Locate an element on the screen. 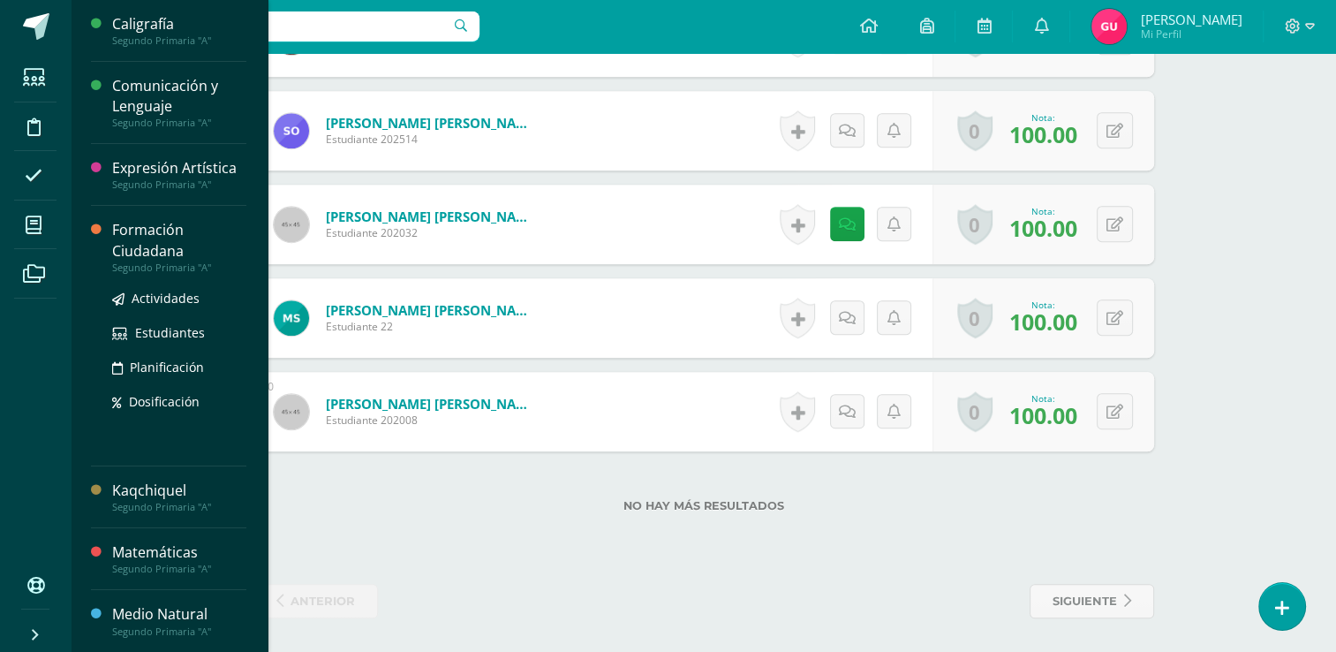 Image resolution: width=1336 pixels, height=652 pixels. a: Estudiantes is located at coordinates (179, 332).